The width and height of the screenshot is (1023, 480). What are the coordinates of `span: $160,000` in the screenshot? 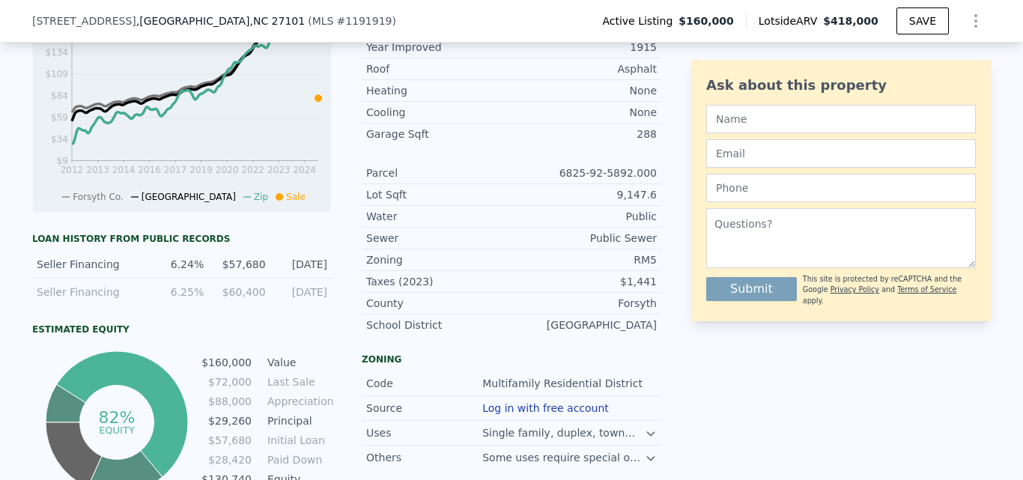 It's located at (706, 21).